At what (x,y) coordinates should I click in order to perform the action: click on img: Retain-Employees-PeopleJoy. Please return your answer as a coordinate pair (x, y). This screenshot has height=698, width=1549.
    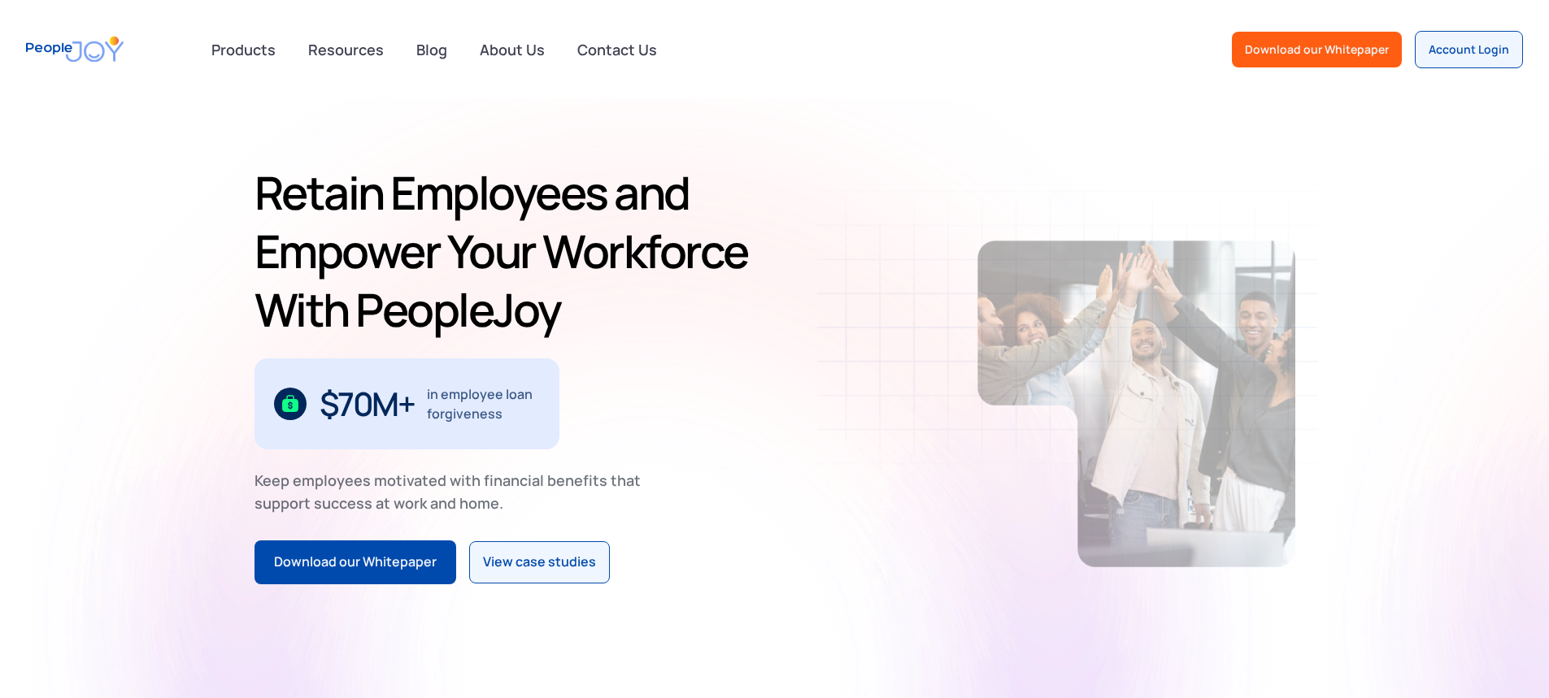
    Looking at the image, I should click on (1136, 404).